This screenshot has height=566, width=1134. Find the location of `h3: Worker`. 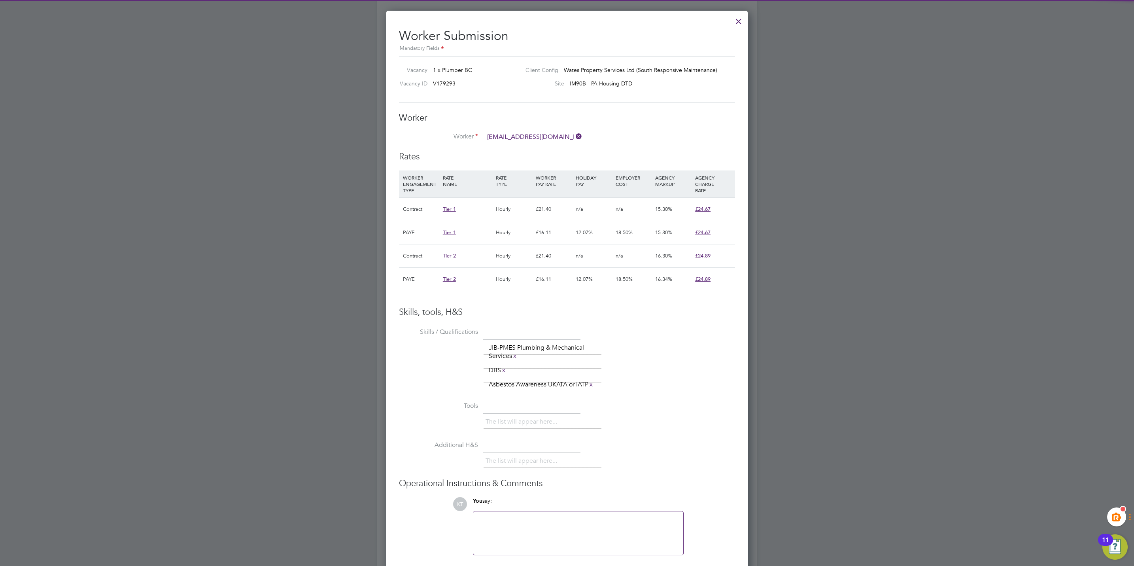

h3: Worker is located at coordinates (567, 118).